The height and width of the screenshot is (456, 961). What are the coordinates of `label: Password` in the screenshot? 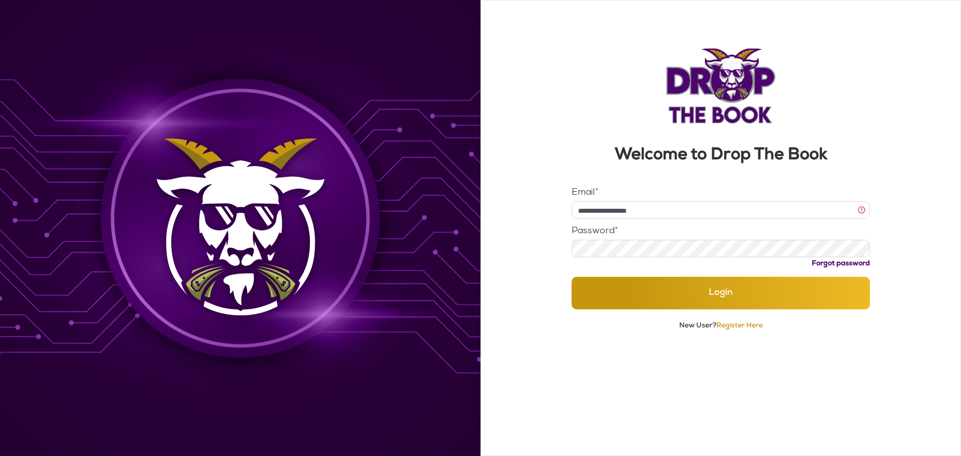 It's located at (595, 231).